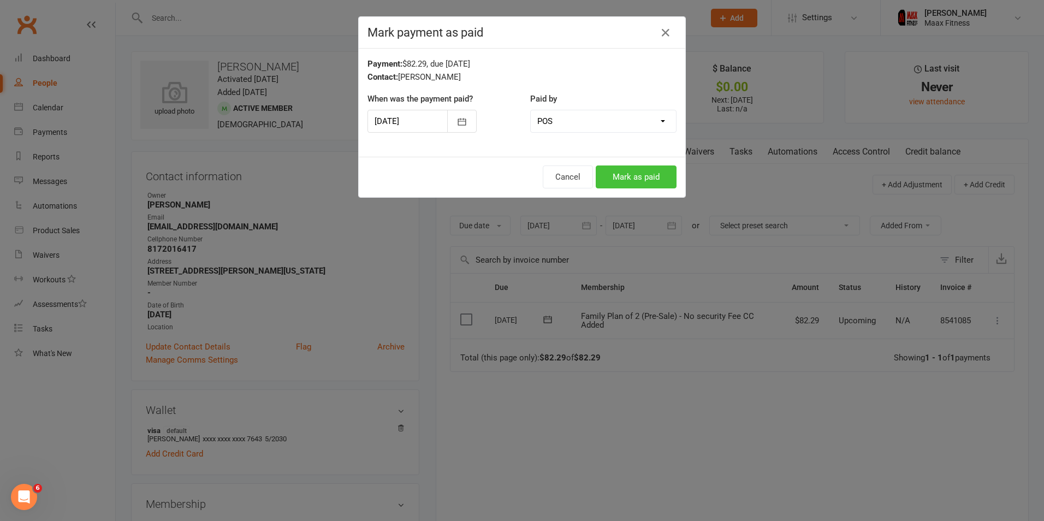 The height and width of the screenshot is (521, 1044). I want to click on button: Close, so click(665, 33).